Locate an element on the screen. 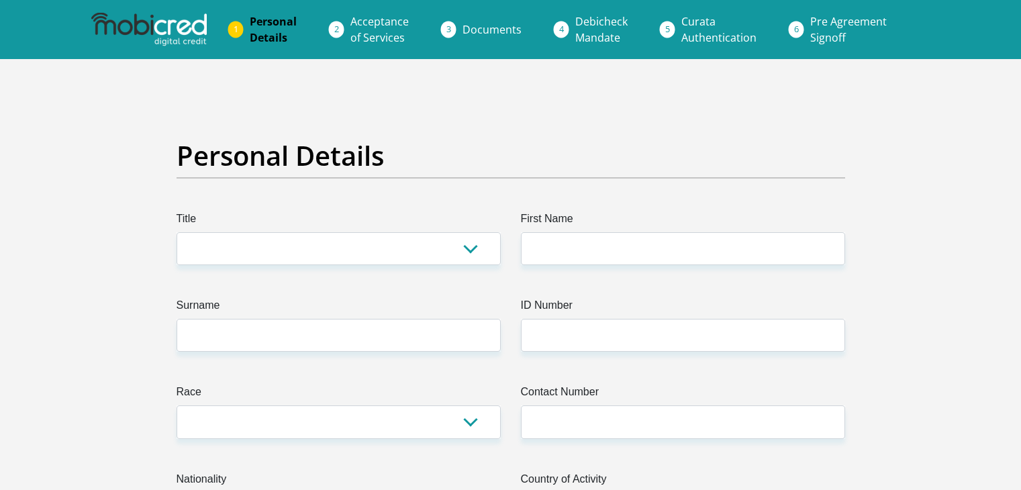  a: Pre AgreementSignoff is located at coordinates (849, 30).